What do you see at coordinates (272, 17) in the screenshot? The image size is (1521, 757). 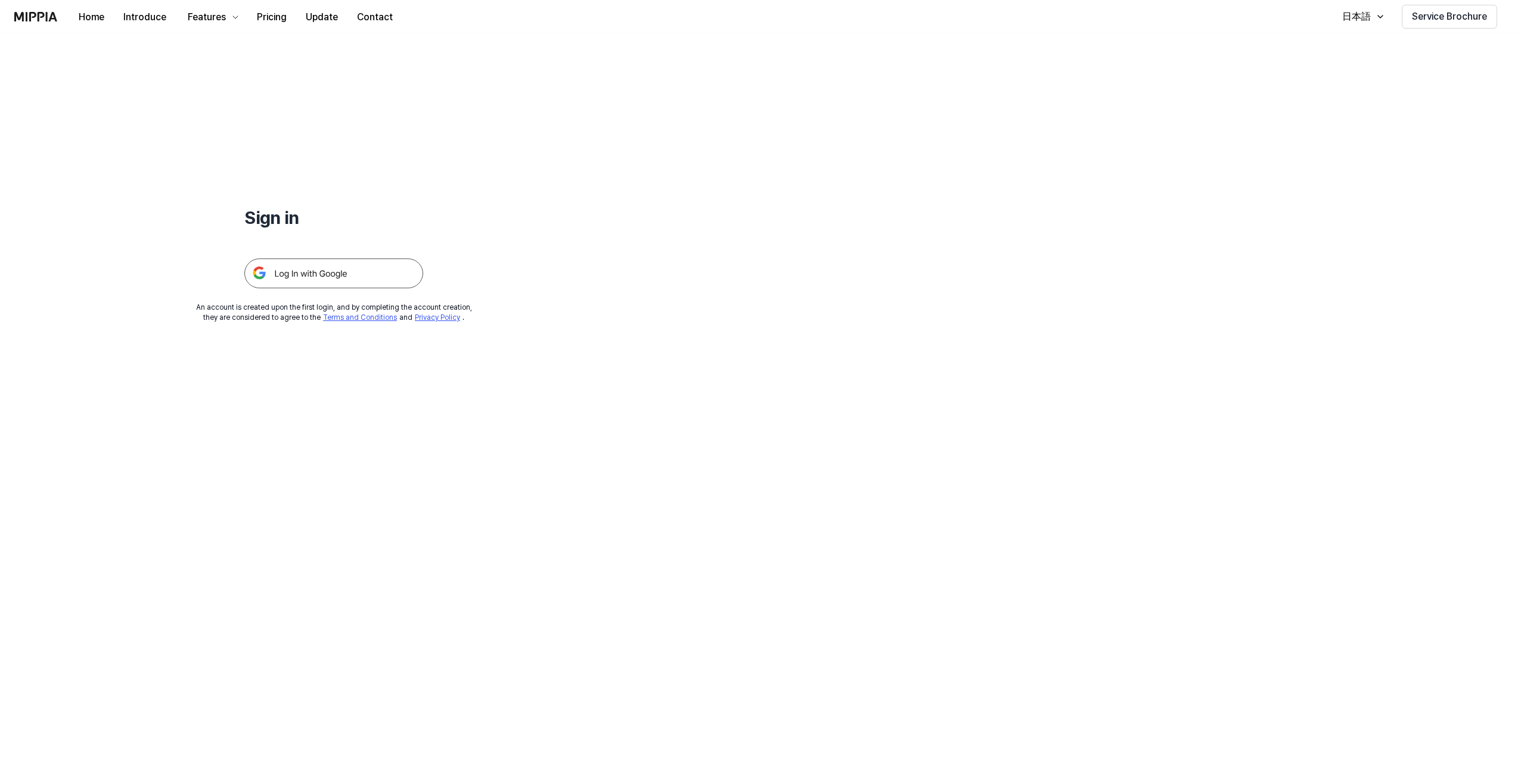 I see `a: Pricing` at bounding box center [272, 17].